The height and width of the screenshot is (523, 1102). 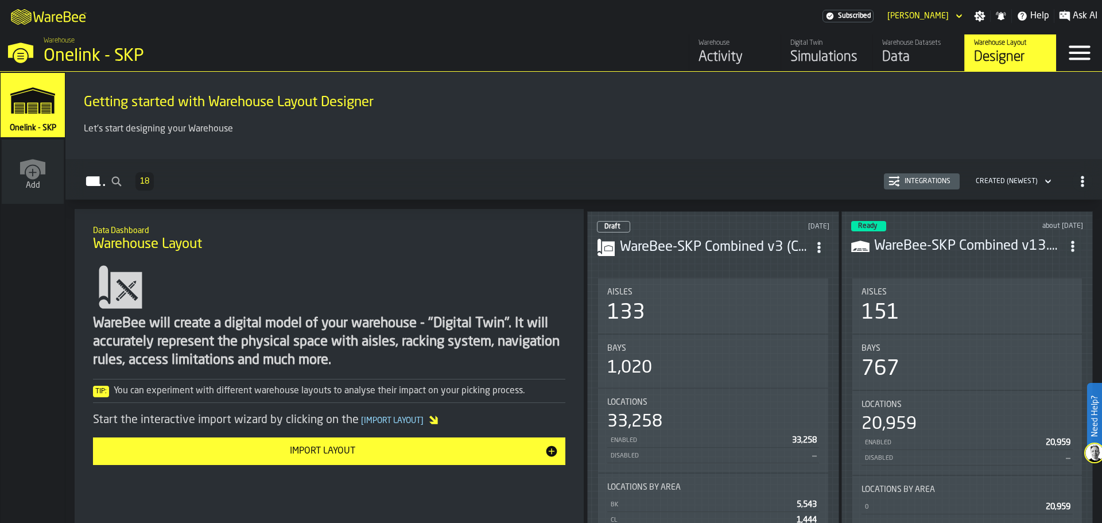 I want to click on h3: WareBee-SKP Combined v13.csv, so click(x=968, y=246).